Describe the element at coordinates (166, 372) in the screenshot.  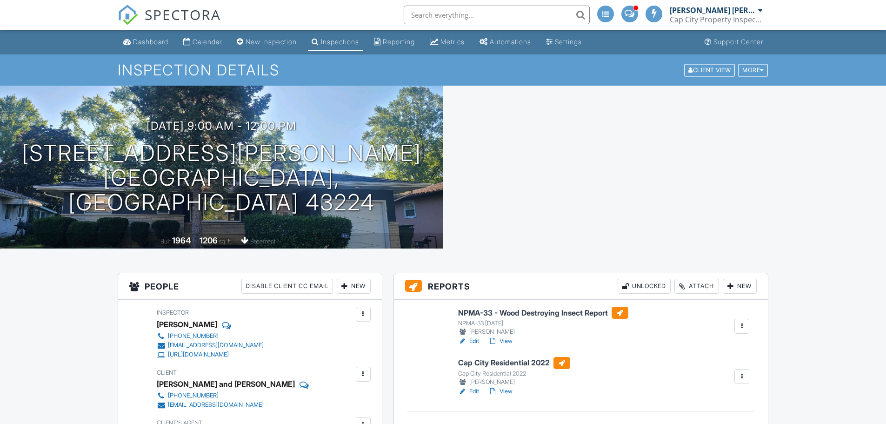
I see `span: Client` at that location.